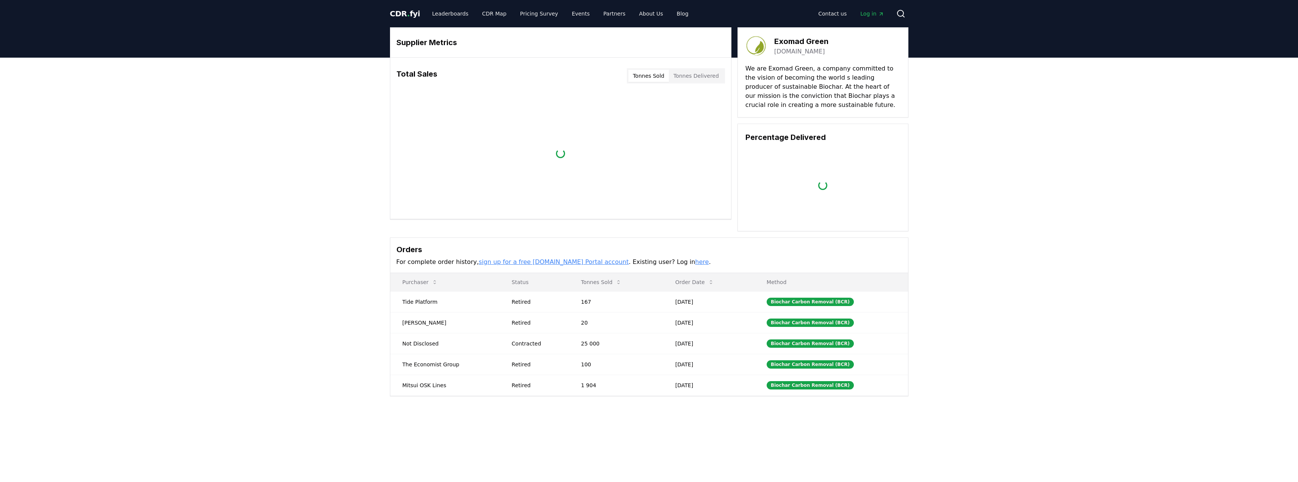 This screenshot has width=1298, height=482. Describe the element at coordinates (651, 14) in the screenshot. I see `a: About Us` at that location.